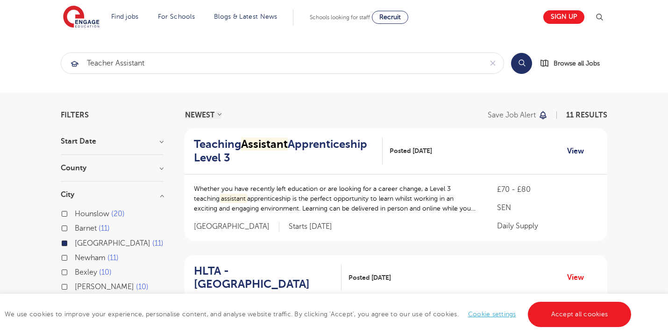 Image resolution: width=668 pixels, height=335 pixels. Describe the element at coordinates (125, 16) in the screenshot. I see `a: Find jobs` at that location.